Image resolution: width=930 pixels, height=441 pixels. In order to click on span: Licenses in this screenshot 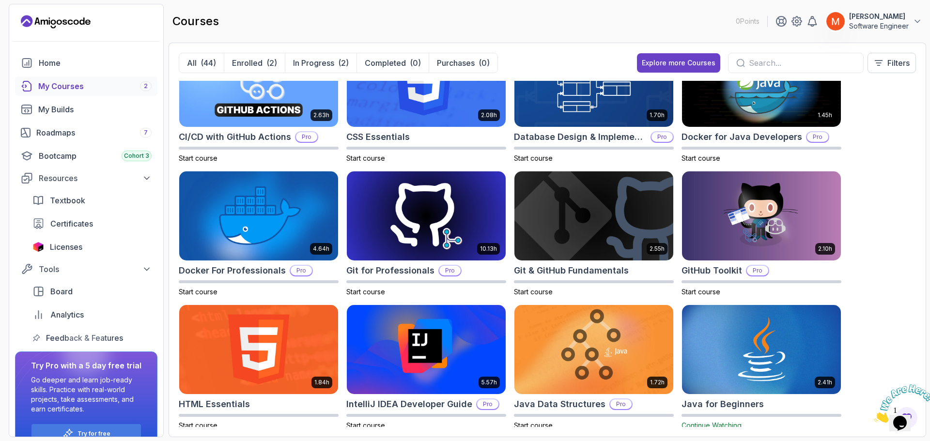, I will do `click(66, 247)`.